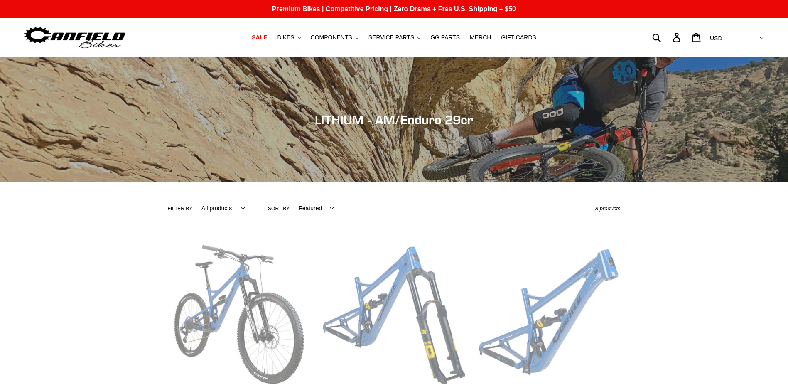 The width and height of the screenshot is (788, 384). What do you see at coordinates (279, 208) in the screenshot?
I see `label: Sort by` at bounding box center [279, 208].